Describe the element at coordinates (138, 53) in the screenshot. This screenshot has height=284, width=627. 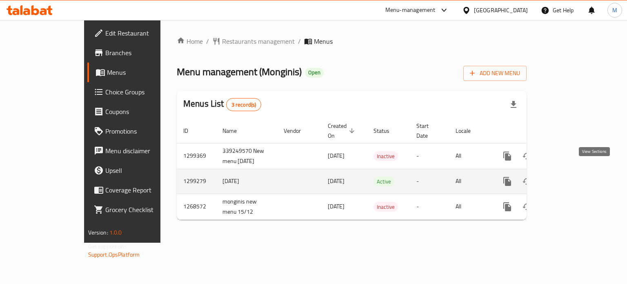
I see `a: Branches` at that location.